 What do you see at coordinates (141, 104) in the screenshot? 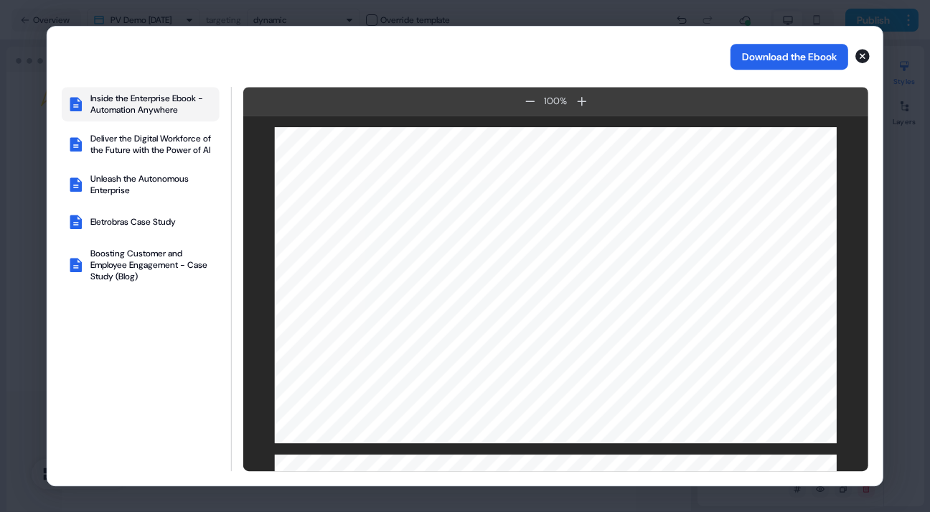
I see `button: Inside the Enterprise Ebook - Automation Anywhere` at bounding box center [141, 104].